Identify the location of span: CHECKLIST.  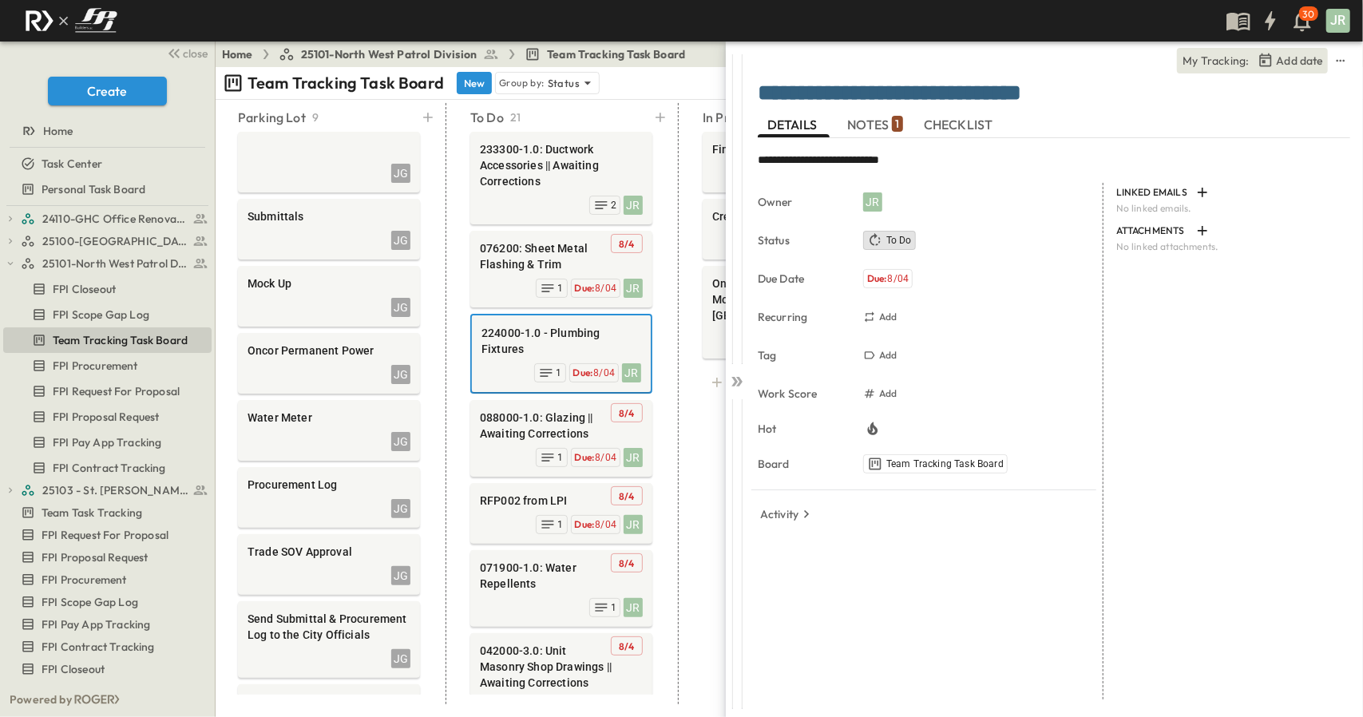
(960, 125).